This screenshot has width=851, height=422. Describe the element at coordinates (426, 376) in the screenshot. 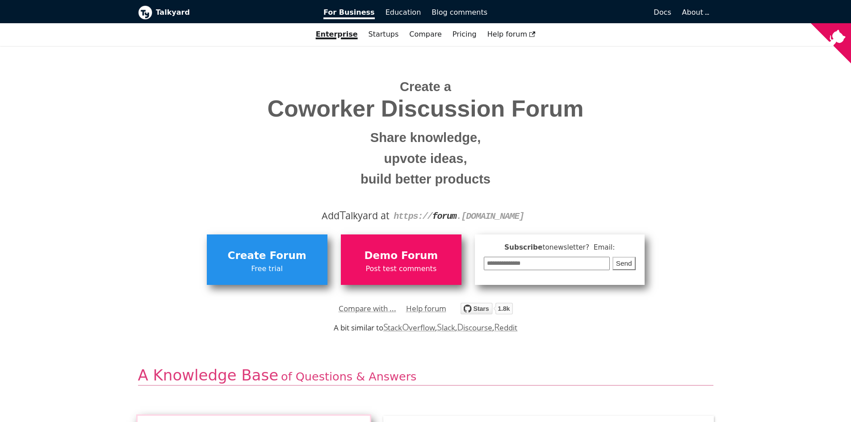

I see `h2: A Knowledge Base` at that location.